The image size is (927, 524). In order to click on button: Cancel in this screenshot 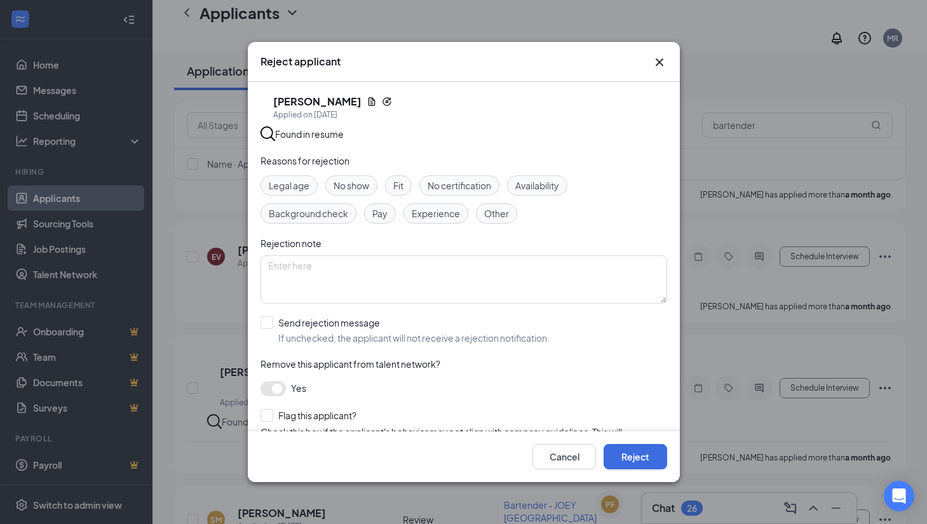, I will do `click(564, 457)`.